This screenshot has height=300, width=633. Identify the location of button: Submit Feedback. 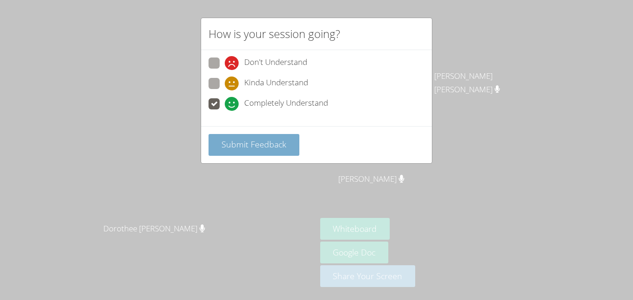
(254, 145).